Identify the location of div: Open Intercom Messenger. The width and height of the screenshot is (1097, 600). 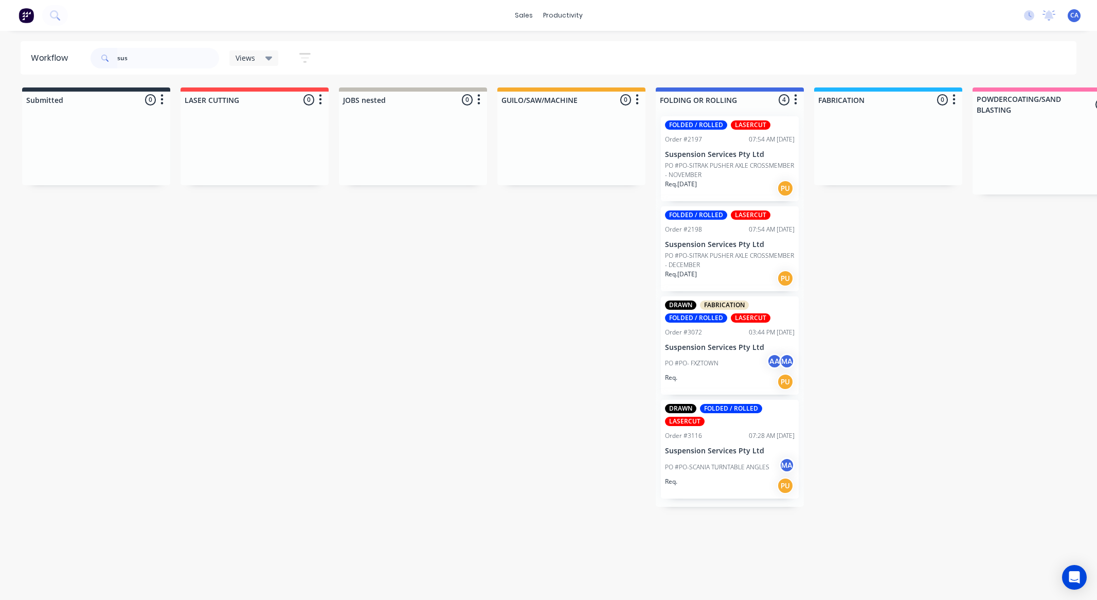
(1074, 577).